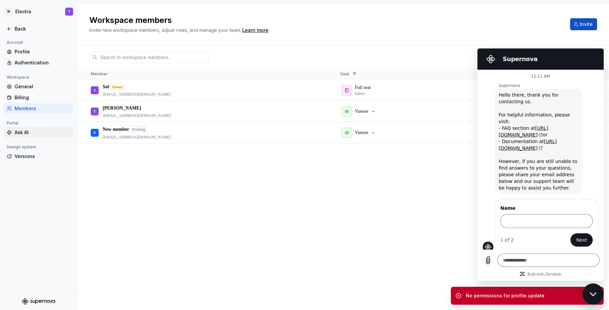 Image resolution: width=609 pixels, height=310 pixels. I want to click on input: Search in workspace members..., so click(153, 57).